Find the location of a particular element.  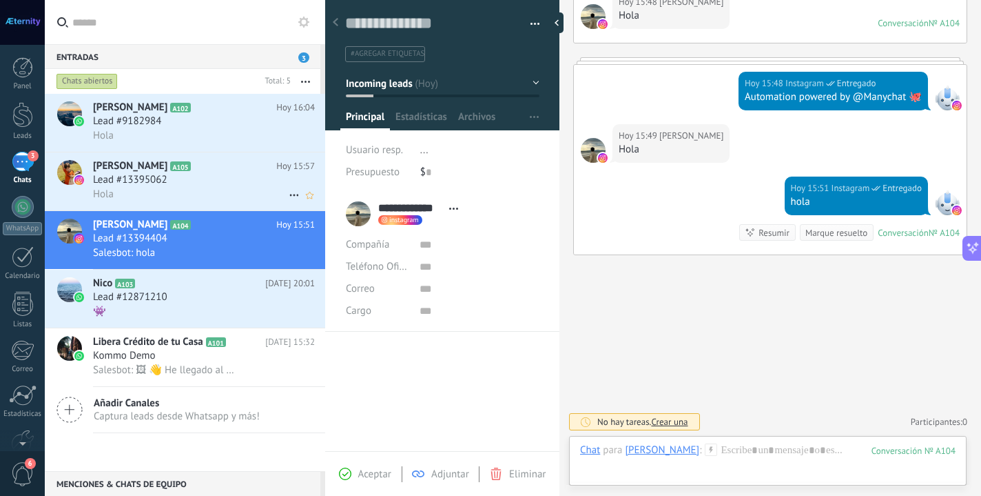

span: Aceptar is located at coordinates (375, 473).